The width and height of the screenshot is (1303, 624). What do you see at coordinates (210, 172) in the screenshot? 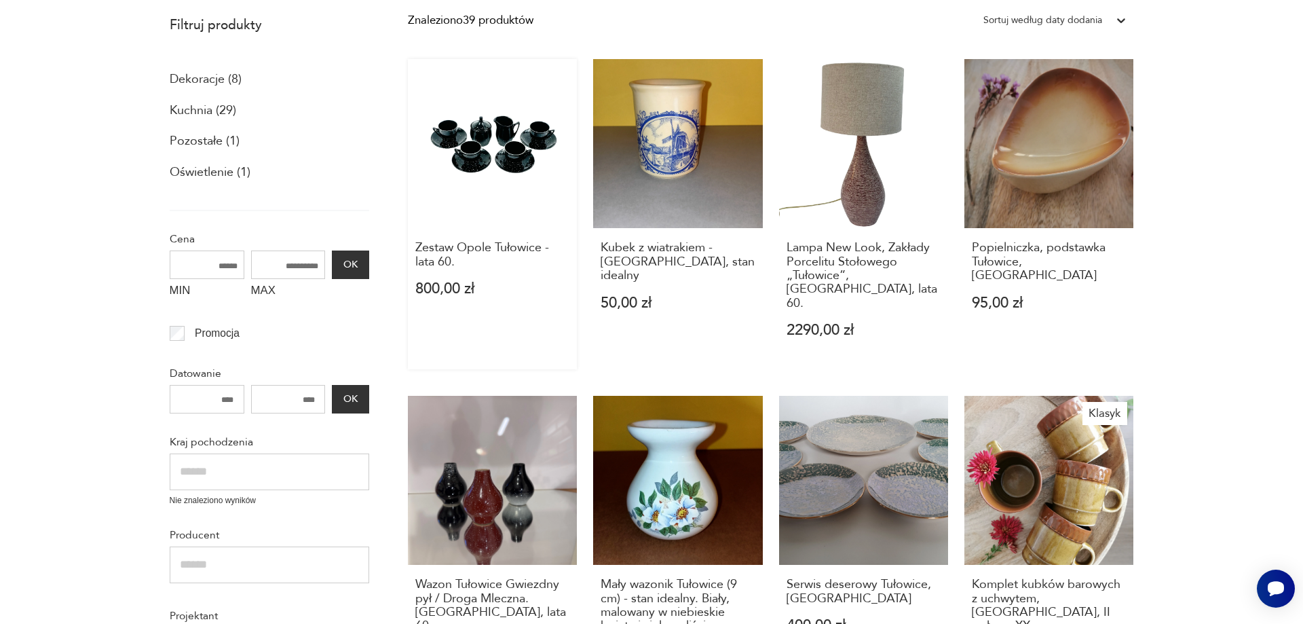
I see `a: Oświetlenie (1)` at bounding box center [210, 172].